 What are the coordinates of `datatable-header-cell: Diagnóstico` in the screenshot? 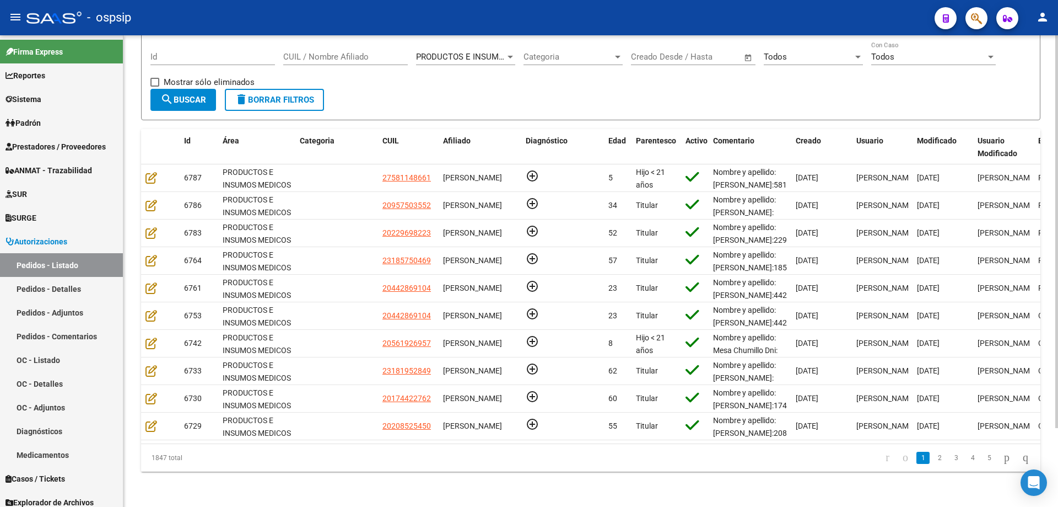 It's located at (563, 147).